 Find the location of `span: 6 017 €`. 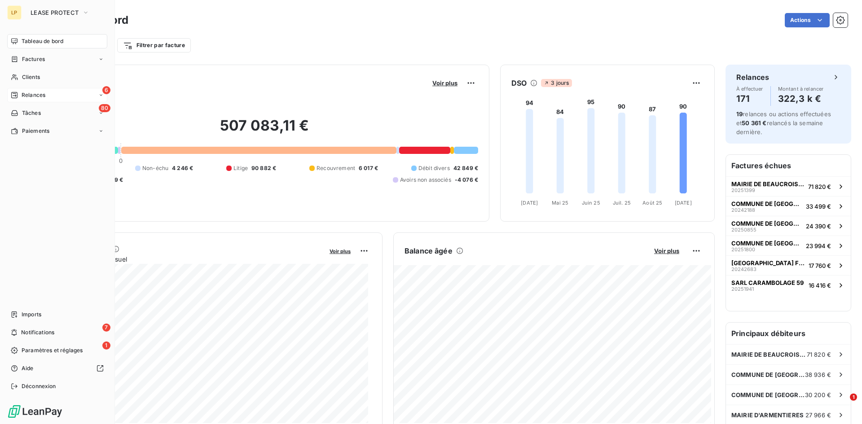

span: 6 017 € is located at coordinates (368, 168).